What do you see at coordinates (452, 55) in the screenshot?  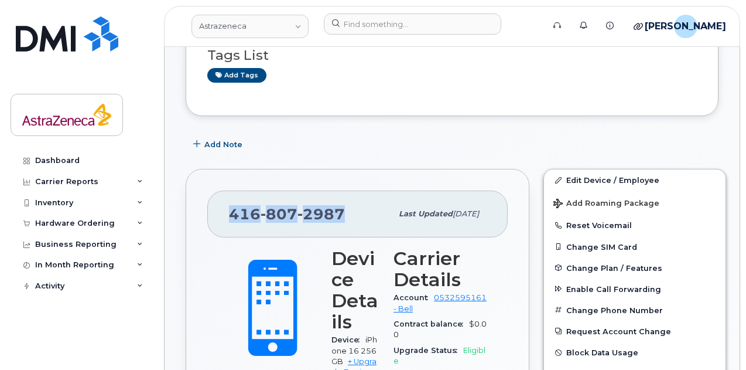 I see `h3: Tags List` at bounding box center [452, 55].